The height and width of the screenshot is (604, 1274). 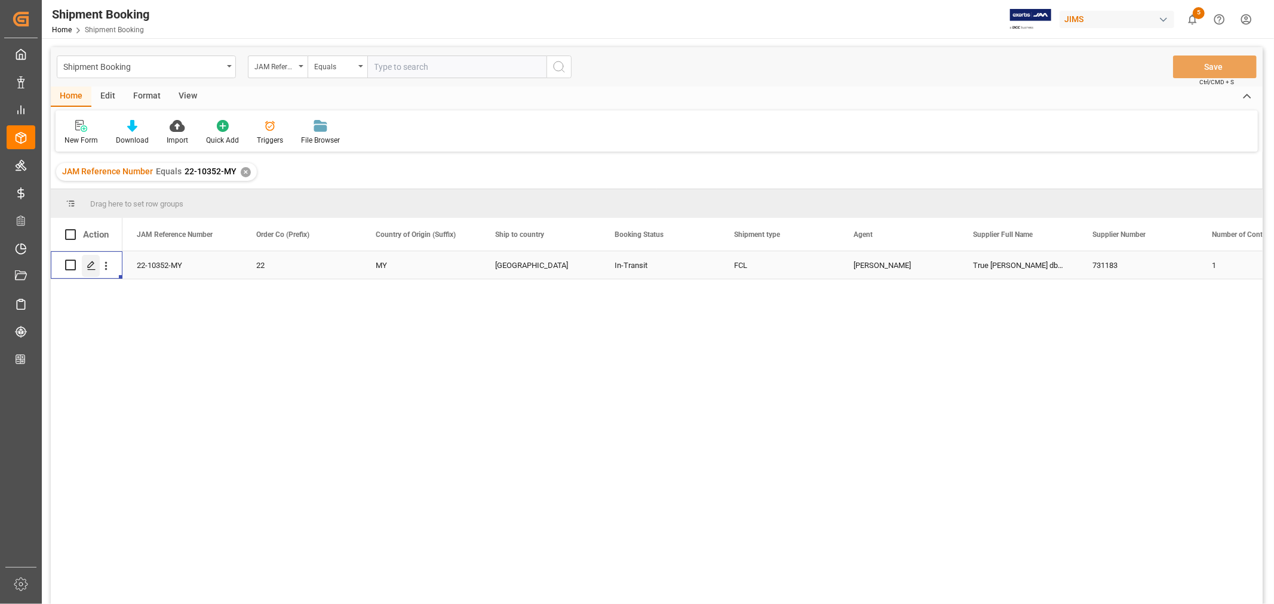 What do you see at coordinates (520, 235) in the screenshot?
I see `span: Ship to country` at bounding box center [520, 235].